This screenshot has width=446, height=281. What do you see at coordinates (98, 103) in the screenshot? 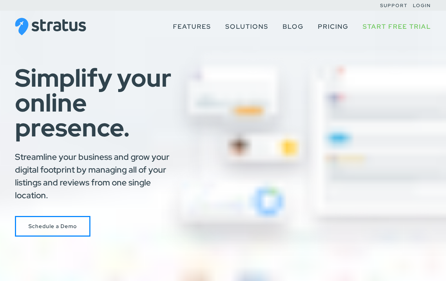
I see `h1: Simplify your online presence.` at bounding box center [98, 103].